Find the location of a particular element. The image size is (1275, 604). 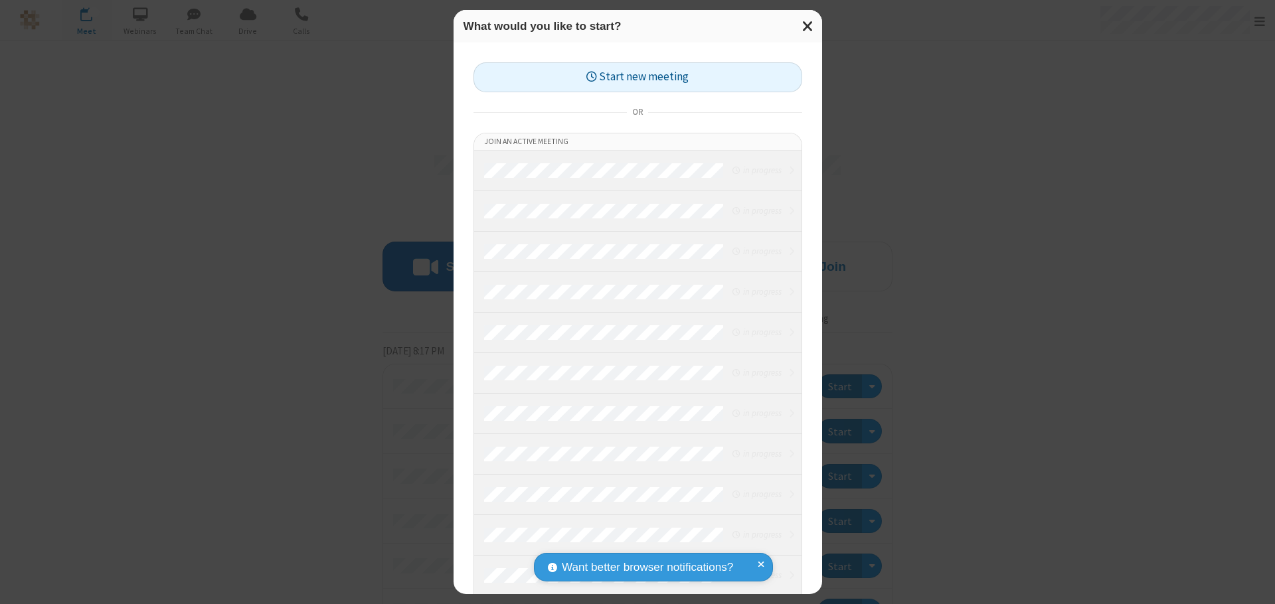

li: Join an active meeting is located at coordinates (637, 142).